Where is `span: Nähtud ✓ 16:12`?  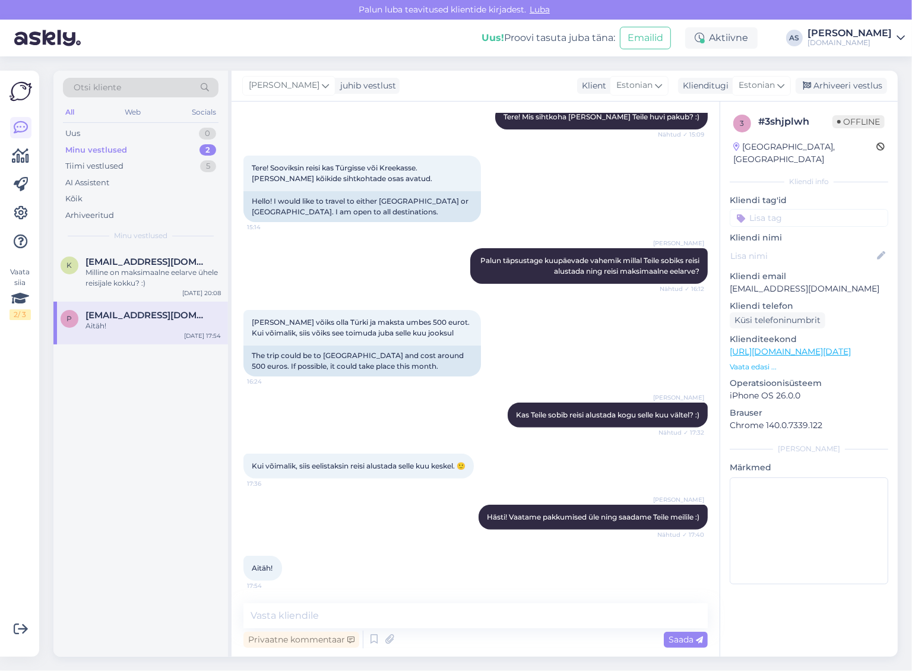
span: Nähtud ✓ 16:12 is located at coordinates (682, 289).